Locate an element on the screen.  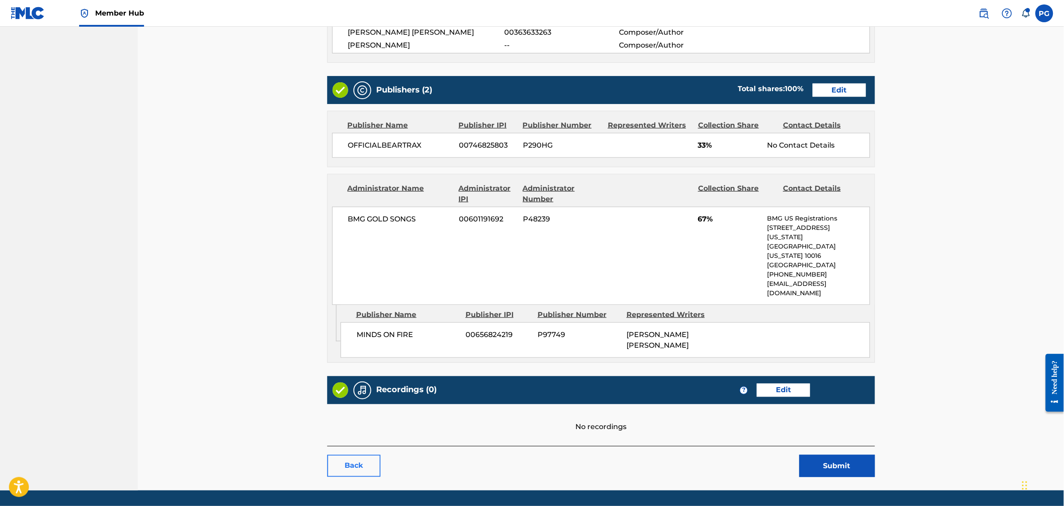
span: 00601191692 is located at coordinates (487, 219).